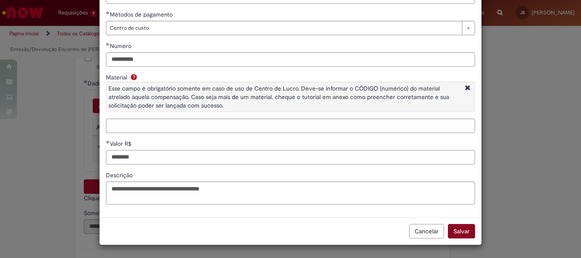 The image size is (581, 258). Describe the element at coordinates (426, 231) in the screenshot. I see `button: Cancelar` at that location.